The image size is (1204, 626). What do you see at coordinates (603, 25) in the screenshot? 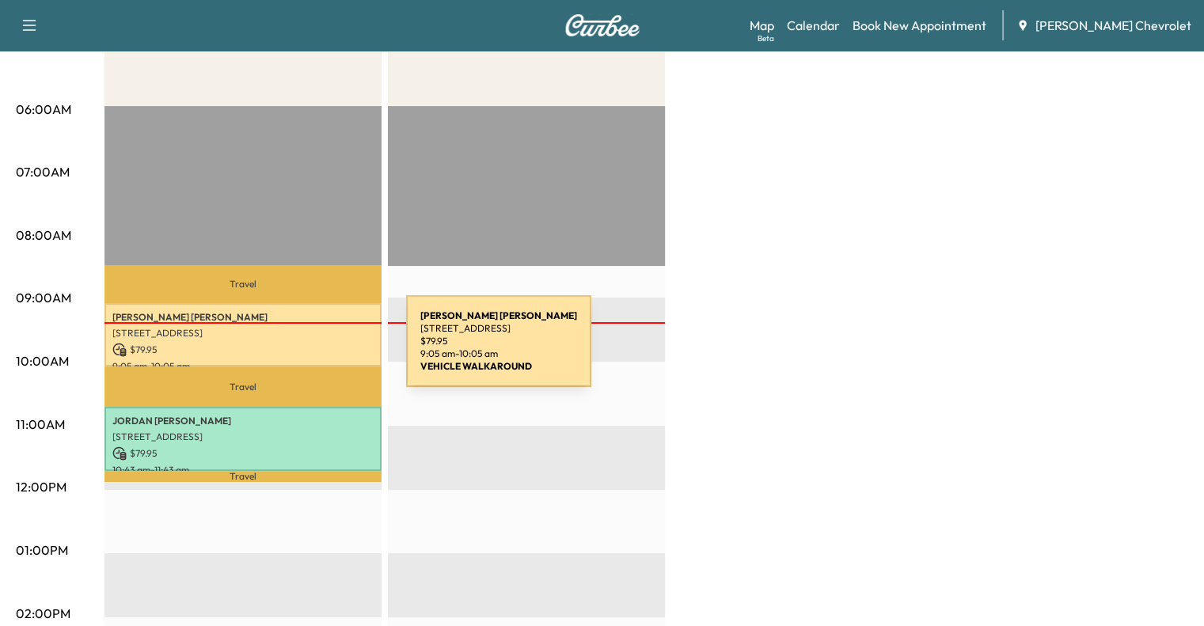
I see `img: Curbee Logo` at bounding box center [603, 25].